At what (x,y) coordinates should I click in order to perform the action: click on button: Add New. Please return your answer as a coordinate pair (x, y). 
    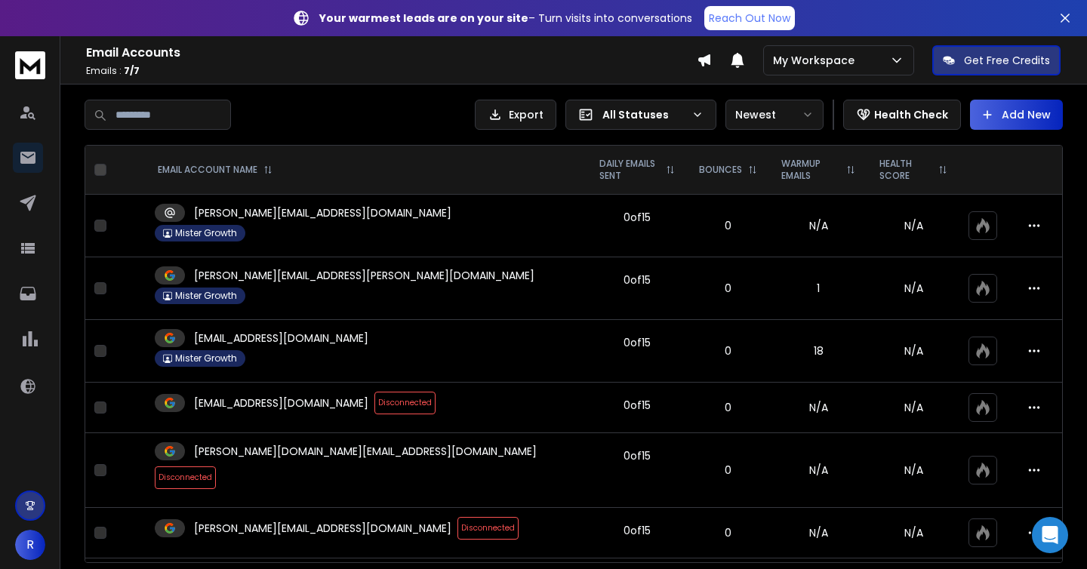
    Looking at the image, I should click on (1016, 115).